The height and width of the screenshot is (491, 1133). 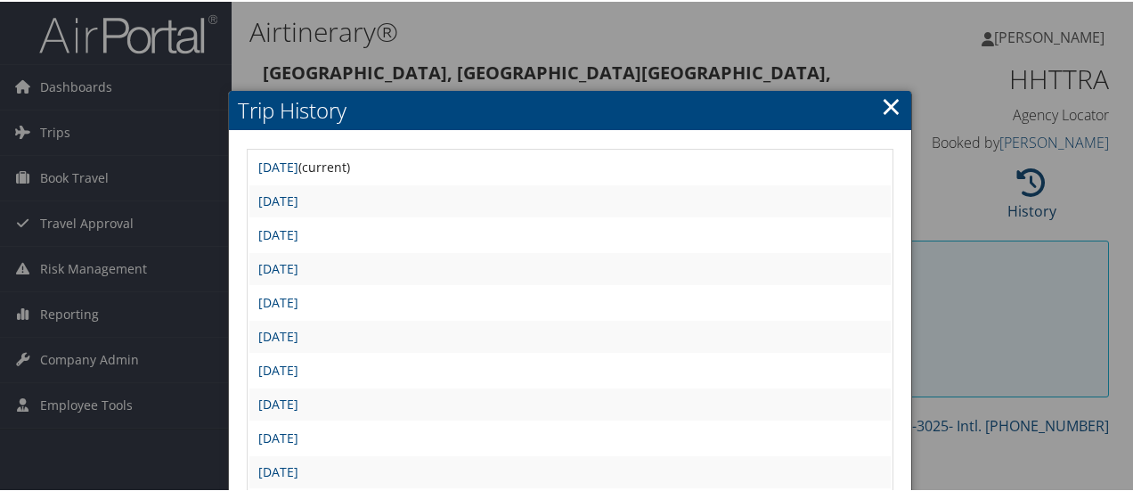 What do you see at coordinates (570, 166) in the screenshot?
I see `td: (current)` at bounding box center [570, 166].